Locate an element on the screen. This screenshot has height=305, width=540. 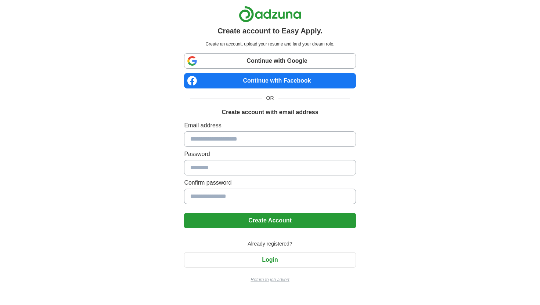
button: Login is located at coordinates (269, 260).